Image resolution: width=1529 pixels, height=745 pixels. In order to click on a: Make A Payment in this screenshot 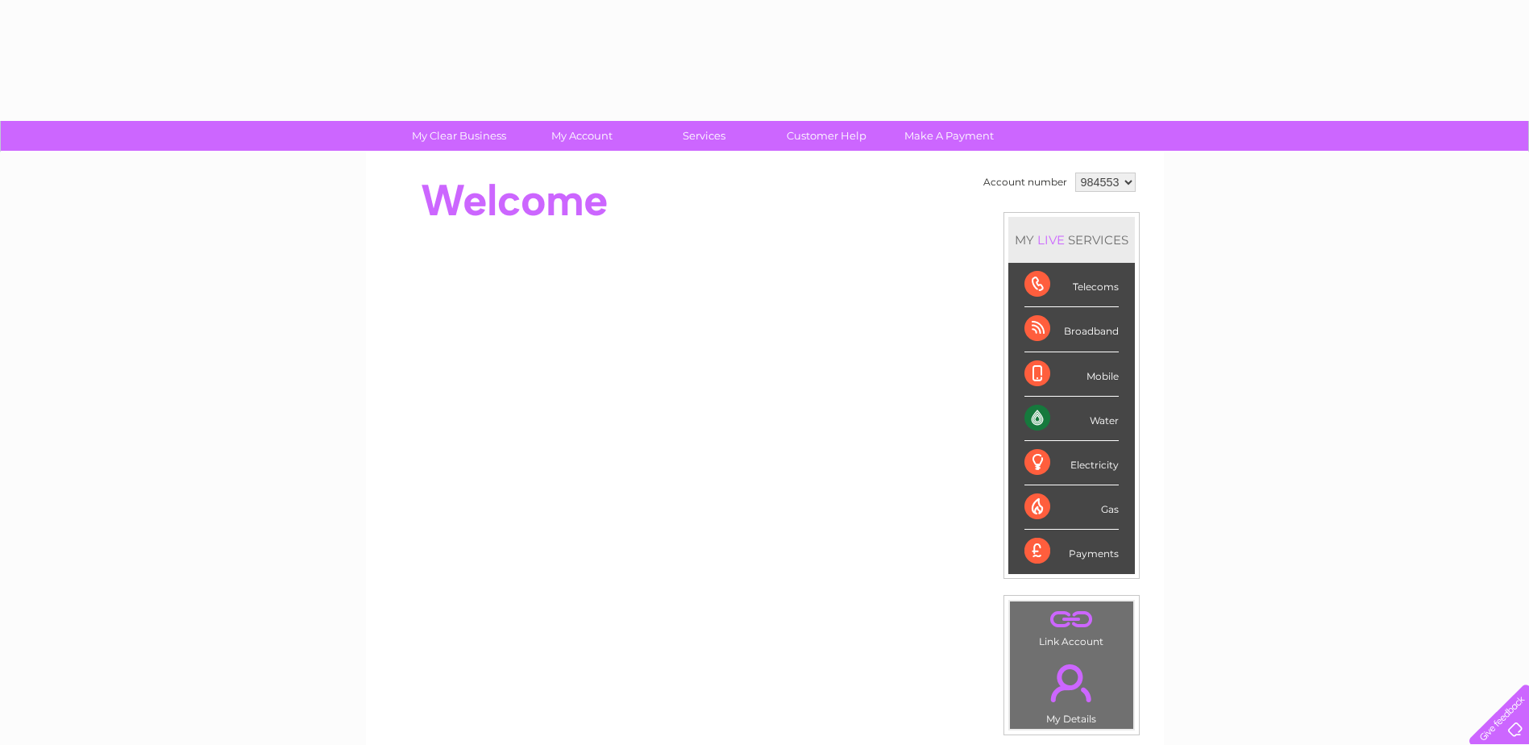, I will do `click(949, 135)`.